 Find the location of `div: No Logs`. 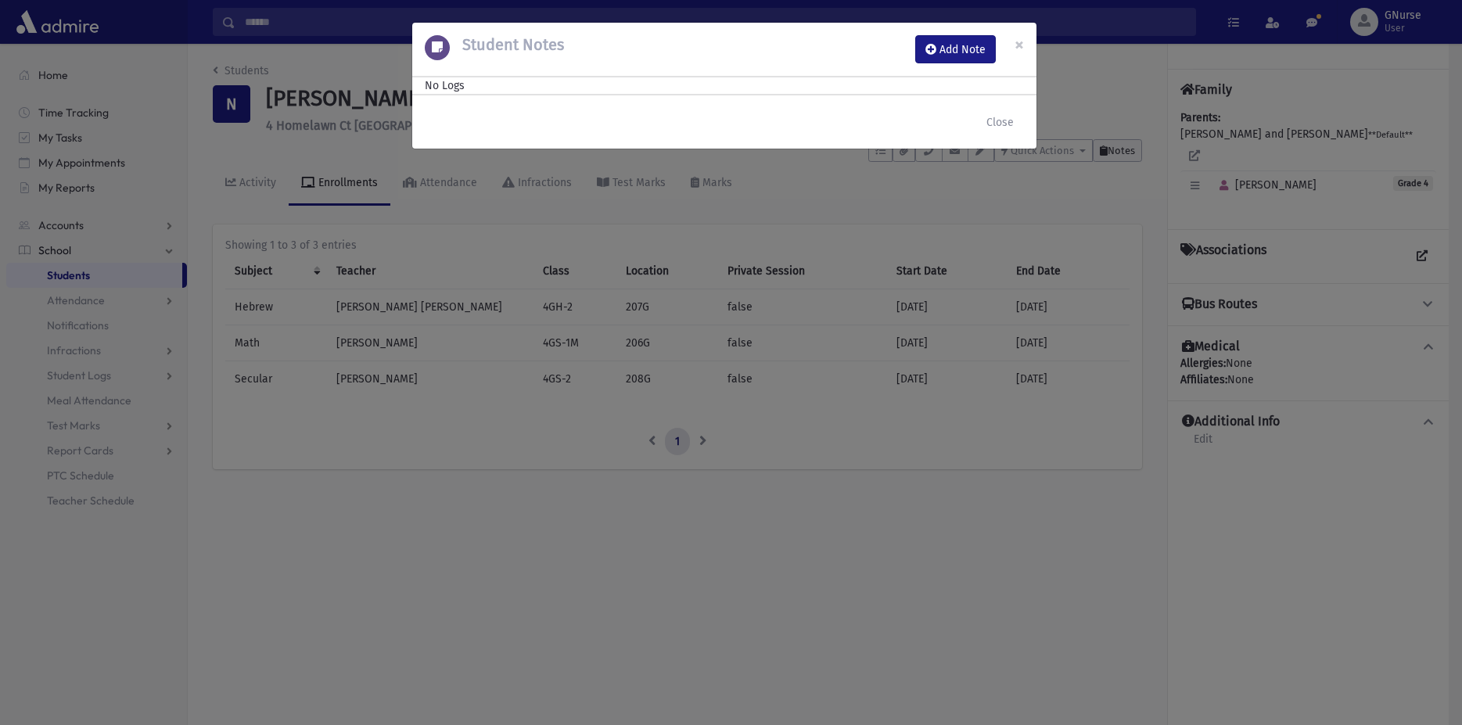

div: No Logs is located at coordinates (725, 85).